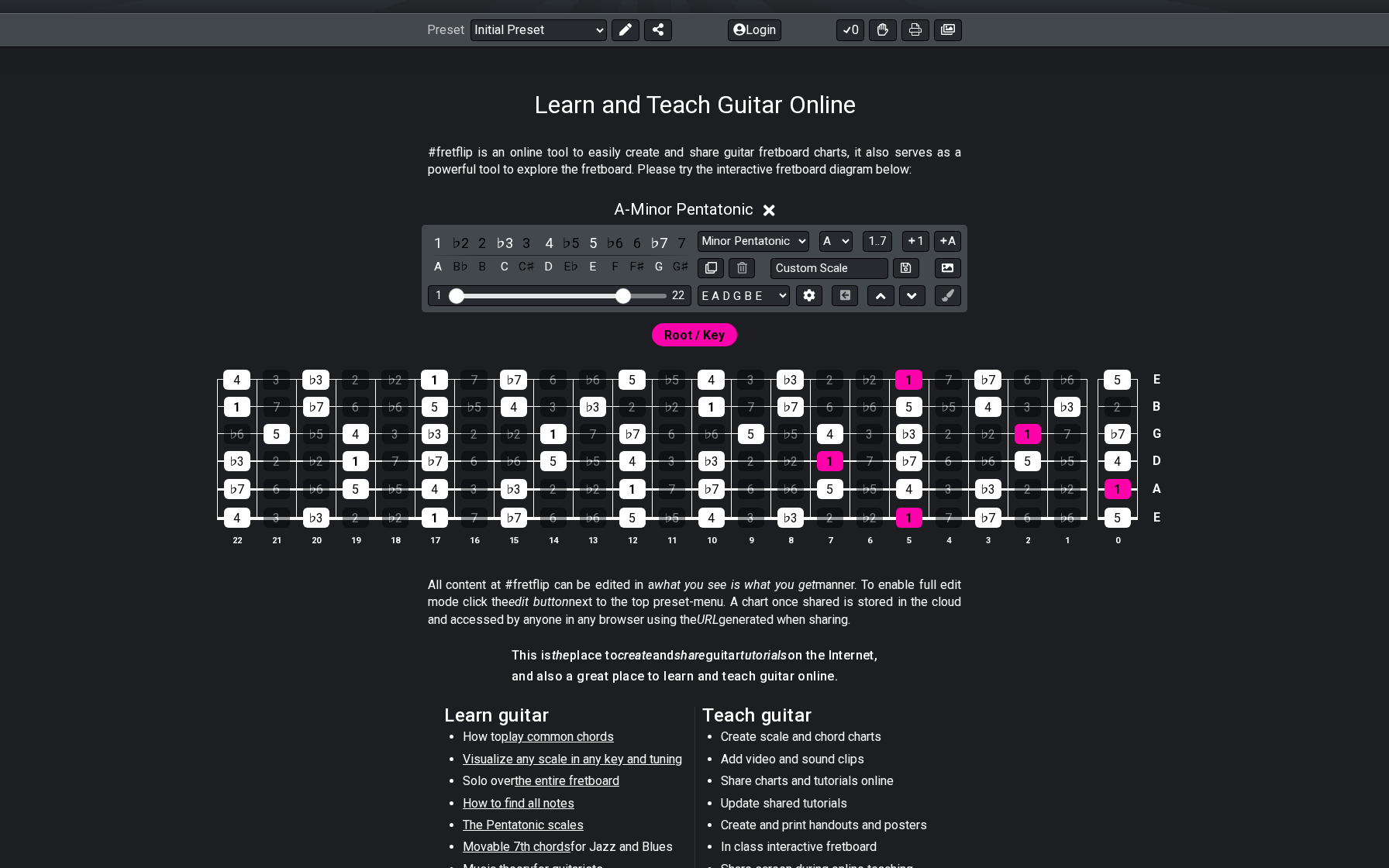  What do you see at coordinates (694, 104) in the screenshot?
I see `h1: Learn and Teach Guitar Online` at bounding box center [694, 104].